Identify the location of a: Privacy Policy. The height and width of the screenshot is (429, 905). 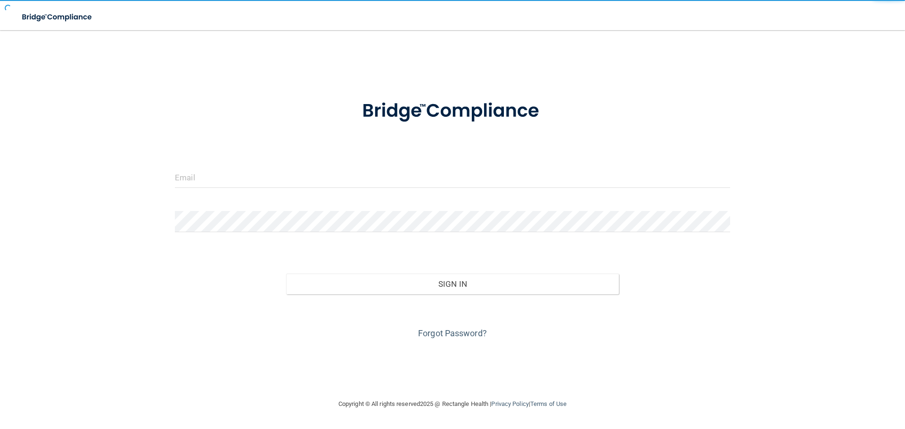
(510, 404).